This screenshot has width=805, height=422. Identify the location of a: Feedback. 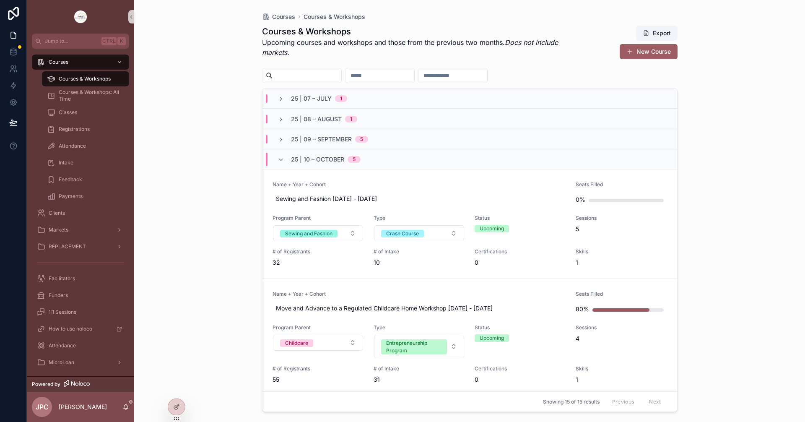
(86, 179).